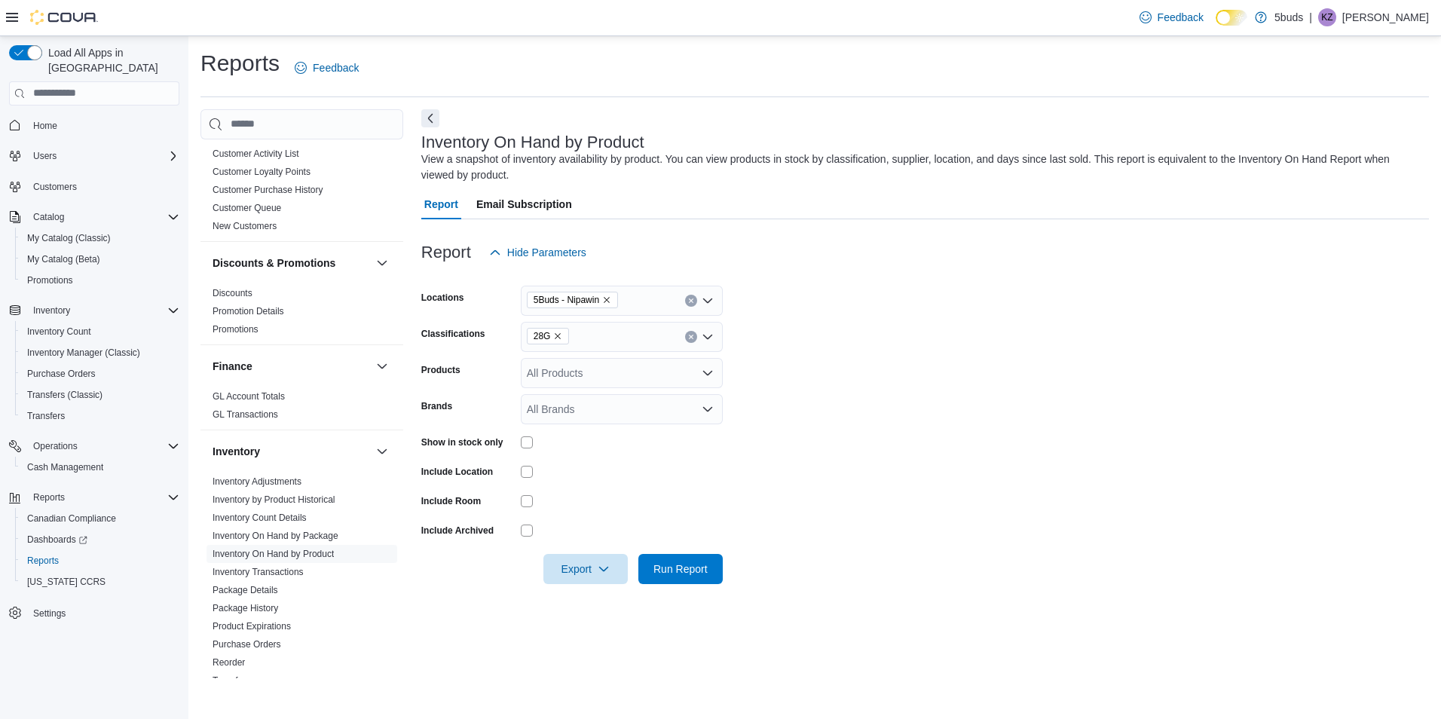  Describe the element at coordinates (1327, 17) in the screenshot. I see `div: Keith Ziemann` at that location.